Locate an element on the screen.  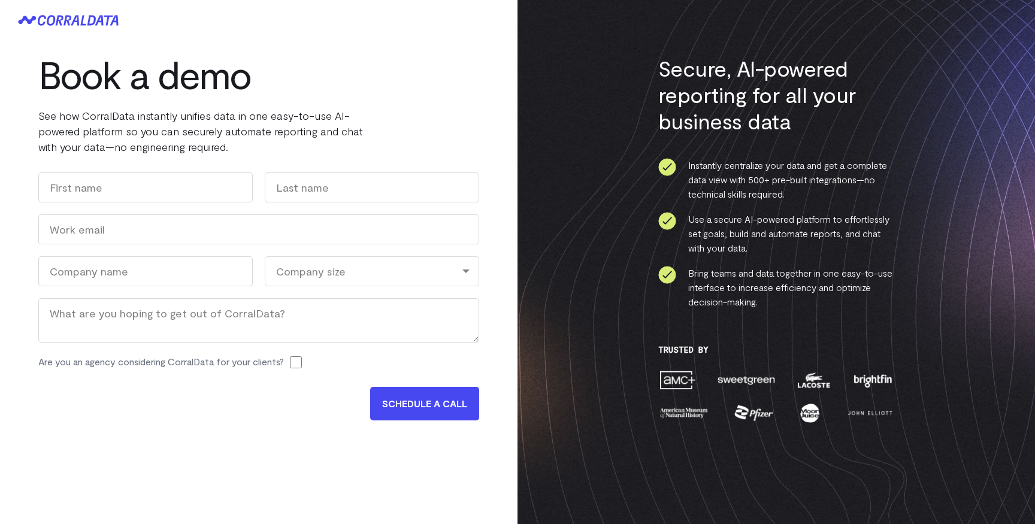
input: Work email is located at coordinates (259, 229).